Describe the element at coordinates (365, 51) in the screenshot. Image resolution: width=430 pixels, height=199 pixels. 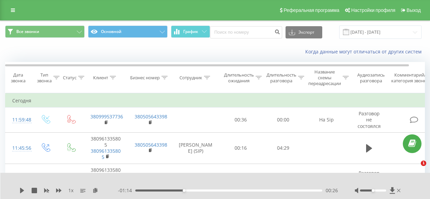
I see `a: Когда данные могут отличаться от других систем` at that location.